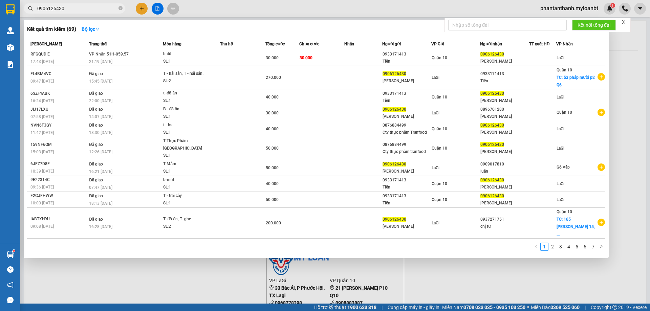 Image resolution: width=650 pixels, height=311 pixels. I want to click on li: 6, so click(585, 247).